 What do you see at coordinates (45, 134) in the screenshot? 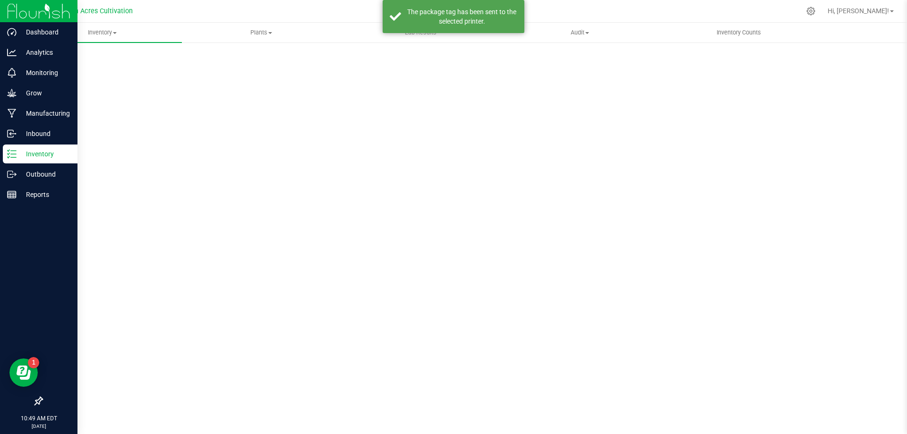
I see `p: Inbound` at bounding box center [45, 134].